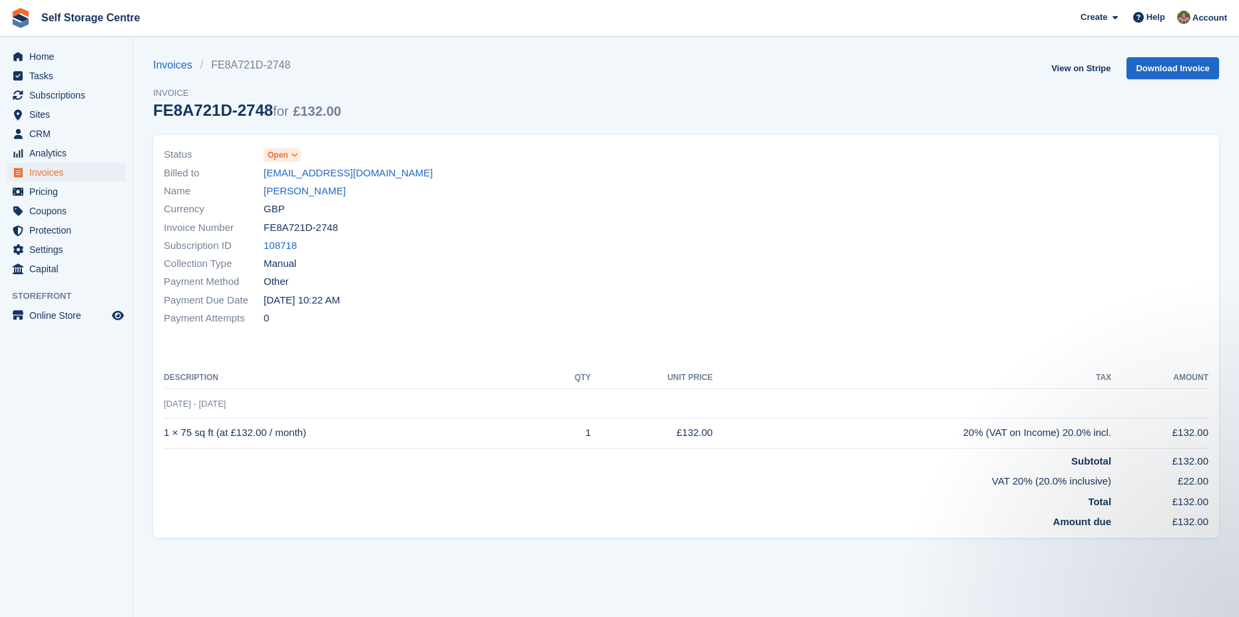 This screenshot has width=1239, height=617. Describe the element at coordinates (280, 264) in the screenshot. I see `span: Manual` at that location.